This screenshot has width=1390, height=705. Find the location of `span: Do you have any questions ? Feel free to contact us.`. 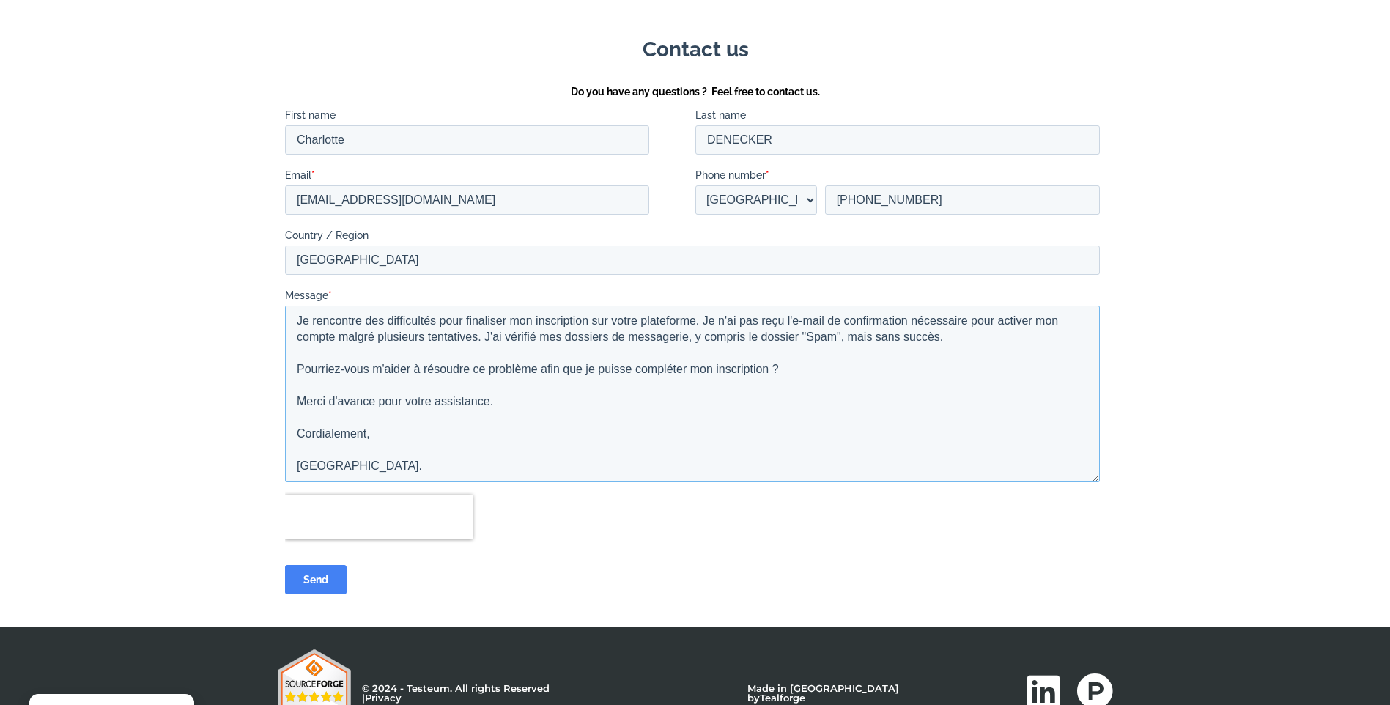

span: Do you have any questions ? Feel free to contact us. is located at coordinates (410, 265).